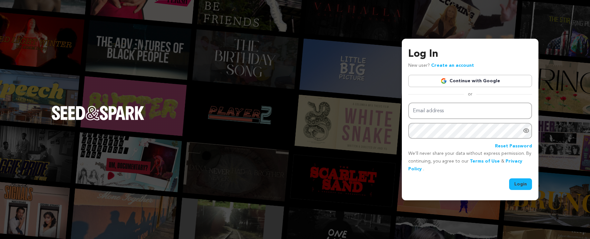 This screenshot has height=239, width=590. Describe the element at coordinates (526, 130) in the screenshot. I see `a: Show password as plain text. Warning: this will display your password on the screen.` at that location.